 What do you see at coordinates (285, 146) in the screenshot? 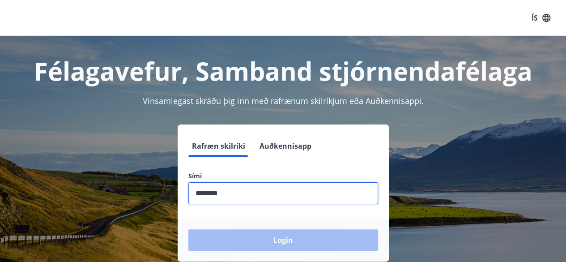
I see `button: Auðkennisapp` at bounding box center [285, 146].